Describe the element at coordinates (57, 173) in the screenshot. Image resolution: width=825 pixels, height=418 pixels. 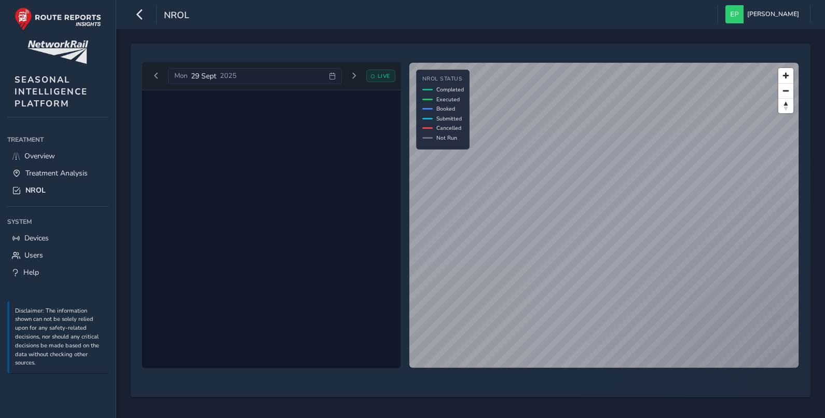
I see `span: Treatment Analysis` at that location.